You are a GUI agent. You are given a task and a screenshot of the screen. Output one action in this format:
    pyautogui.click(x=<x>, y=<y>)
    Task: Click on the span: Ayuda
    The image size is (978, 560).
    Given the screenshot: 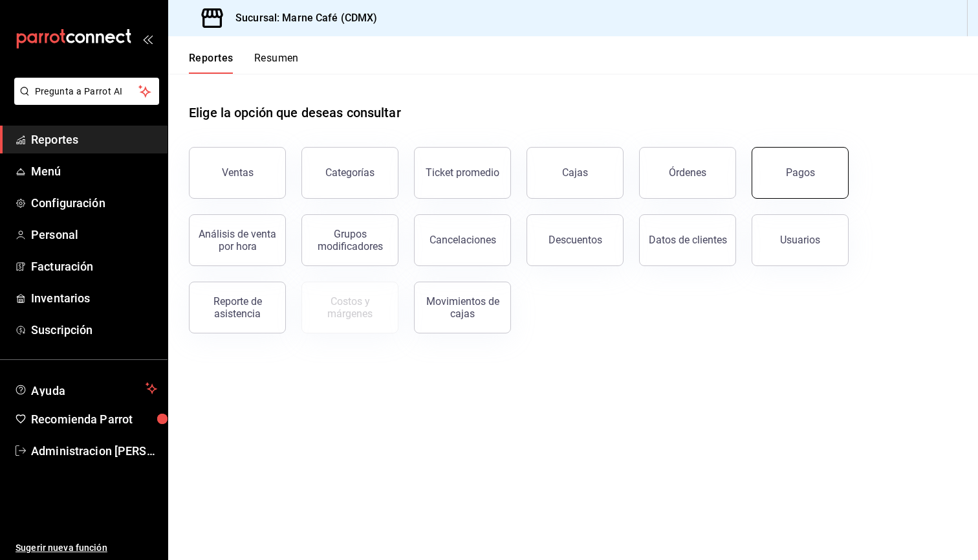 What is the action you would take?
    pyautogui.click(x=85, y=388)
    